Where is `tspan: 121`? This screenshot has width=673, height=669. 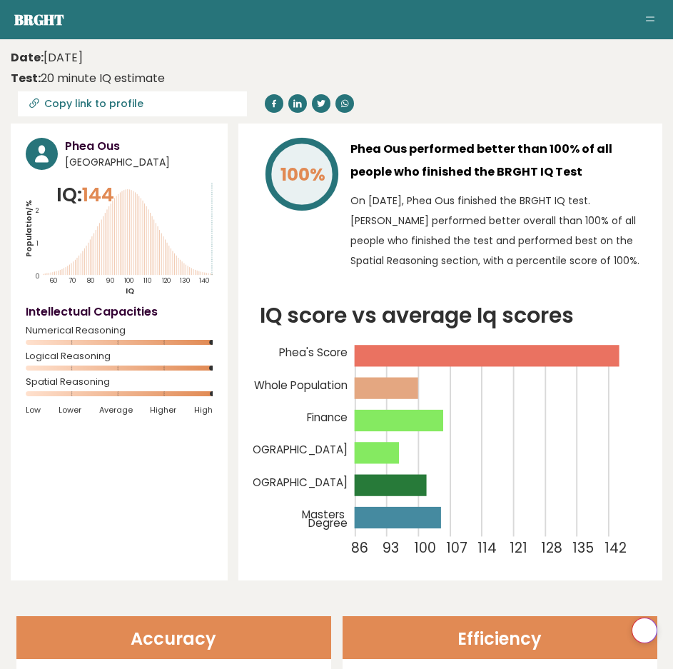
tspan: 121 is located at coordinates (518, 547).